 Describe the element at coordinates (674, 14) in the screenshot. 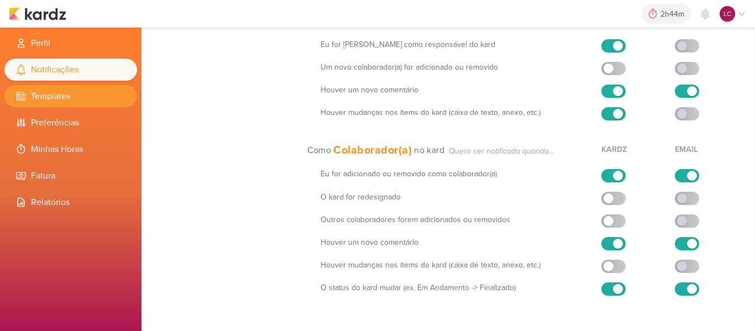

I see `div: 2h44m` at that location.